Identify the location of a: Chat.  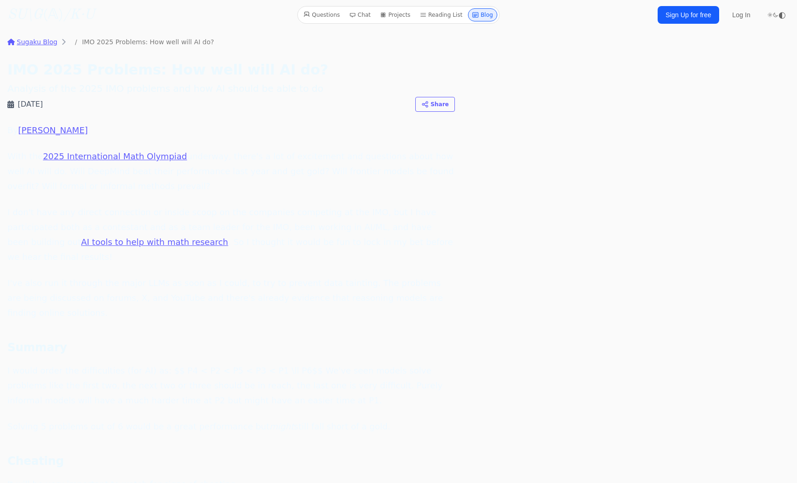
(360, 15).